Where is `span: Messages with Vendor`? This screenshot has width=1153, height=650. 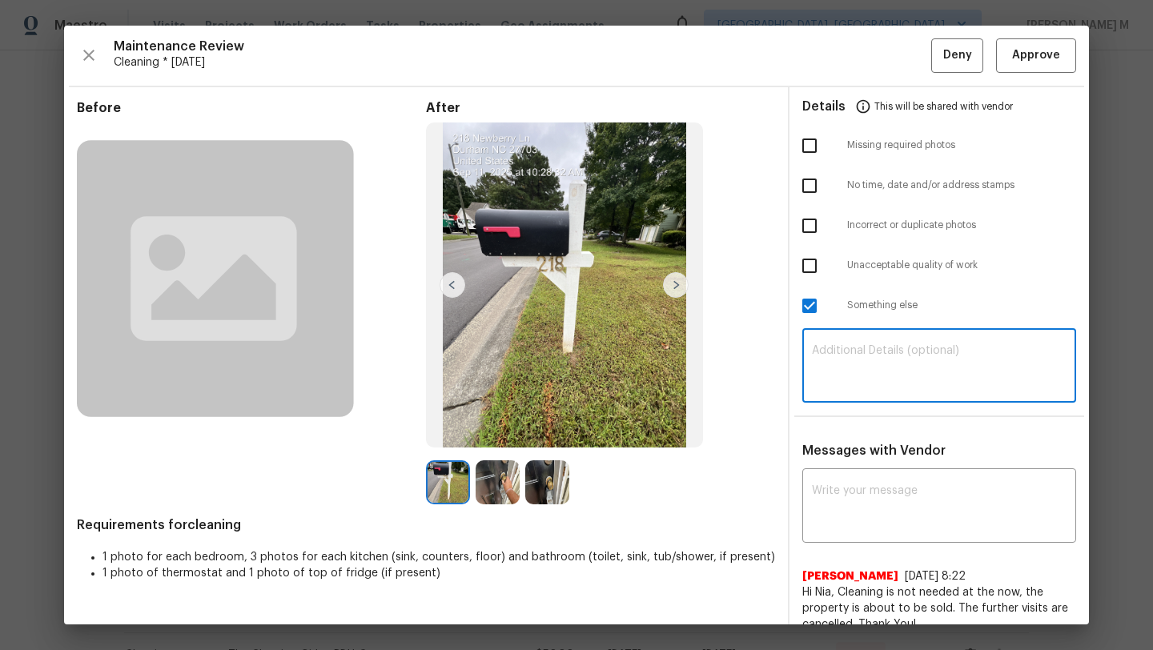 span: Messages with Vendor is located at coordinates (873, 451).